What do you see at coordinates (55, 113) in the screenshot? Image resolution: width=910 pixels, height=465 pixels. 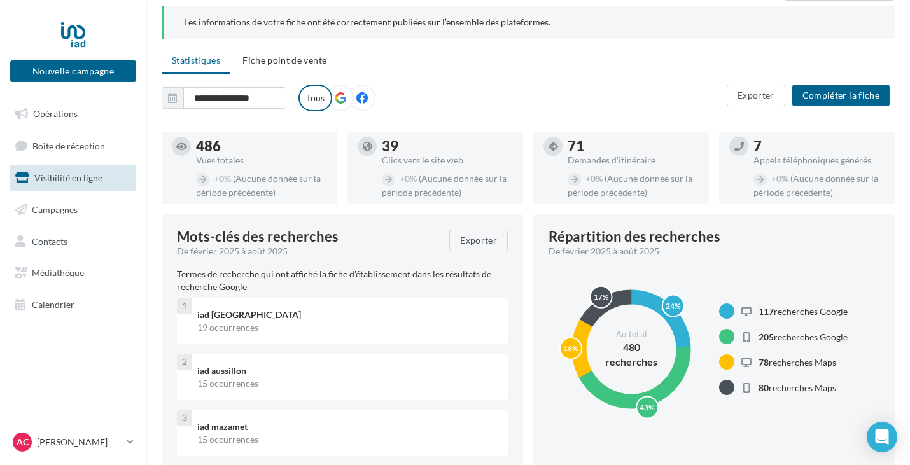 I see `span: Opérations` at bounding box center [55, 113].